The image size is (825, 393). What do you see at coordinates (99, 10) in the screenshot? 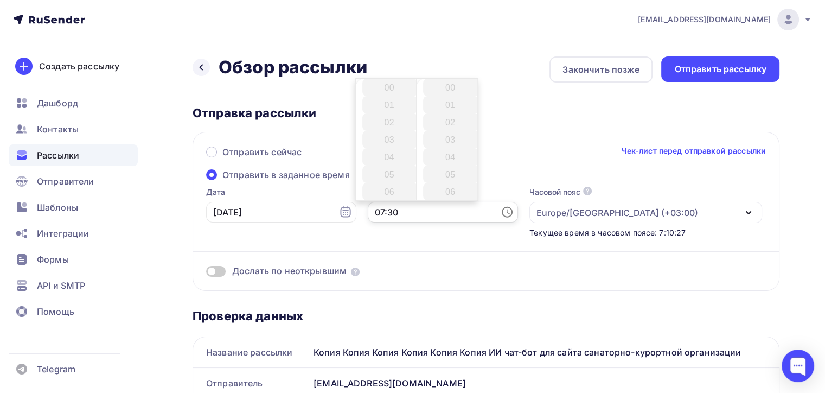
I see `a: Сервис бронирования путевок` at bounding box center [99, 10].